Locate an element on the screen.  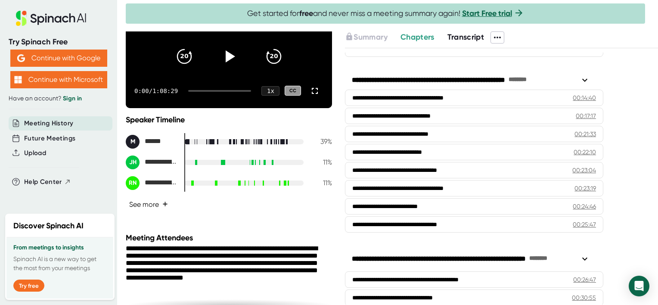
span: Chapters is located at coordinates (417, 37).